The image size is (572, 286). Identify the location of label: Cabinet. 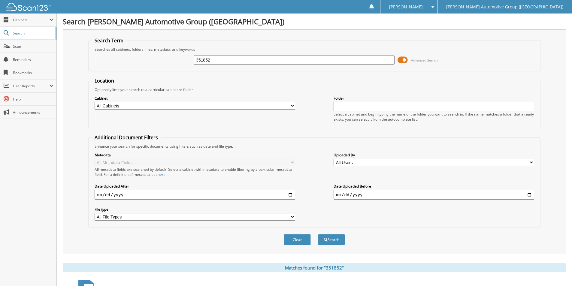
(195, 98).